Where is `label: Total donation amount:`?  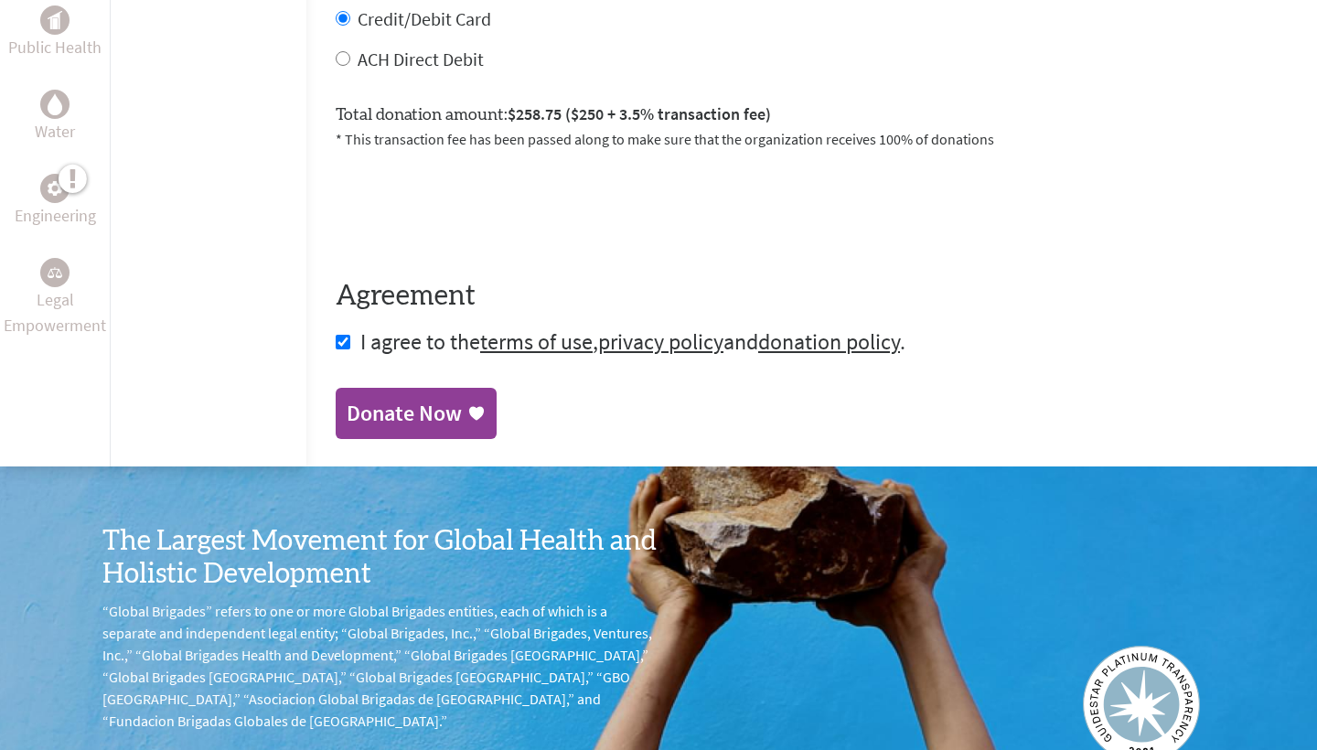
label: Total donation amount: is located at coordinates (553, 114).